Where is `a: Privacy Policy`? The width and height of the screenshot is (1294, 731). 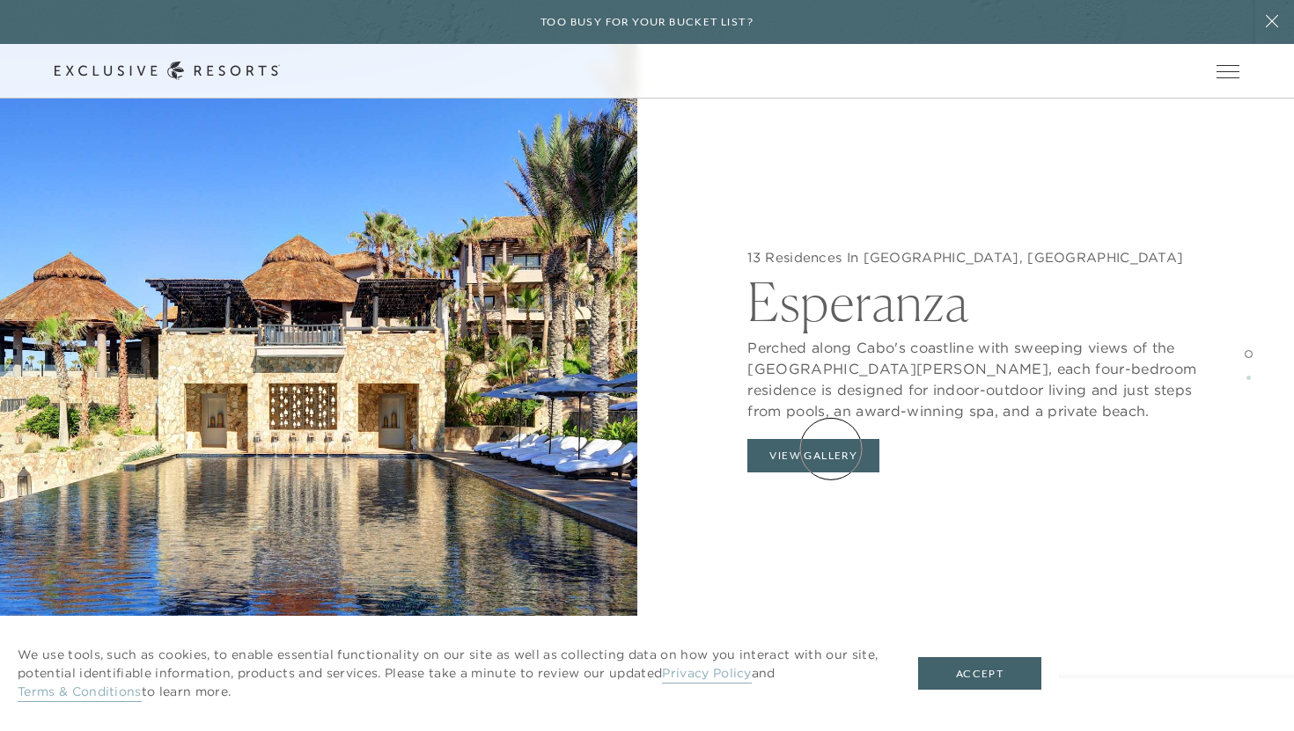
a: Privacy Policy is located at coordinates (706, 674).